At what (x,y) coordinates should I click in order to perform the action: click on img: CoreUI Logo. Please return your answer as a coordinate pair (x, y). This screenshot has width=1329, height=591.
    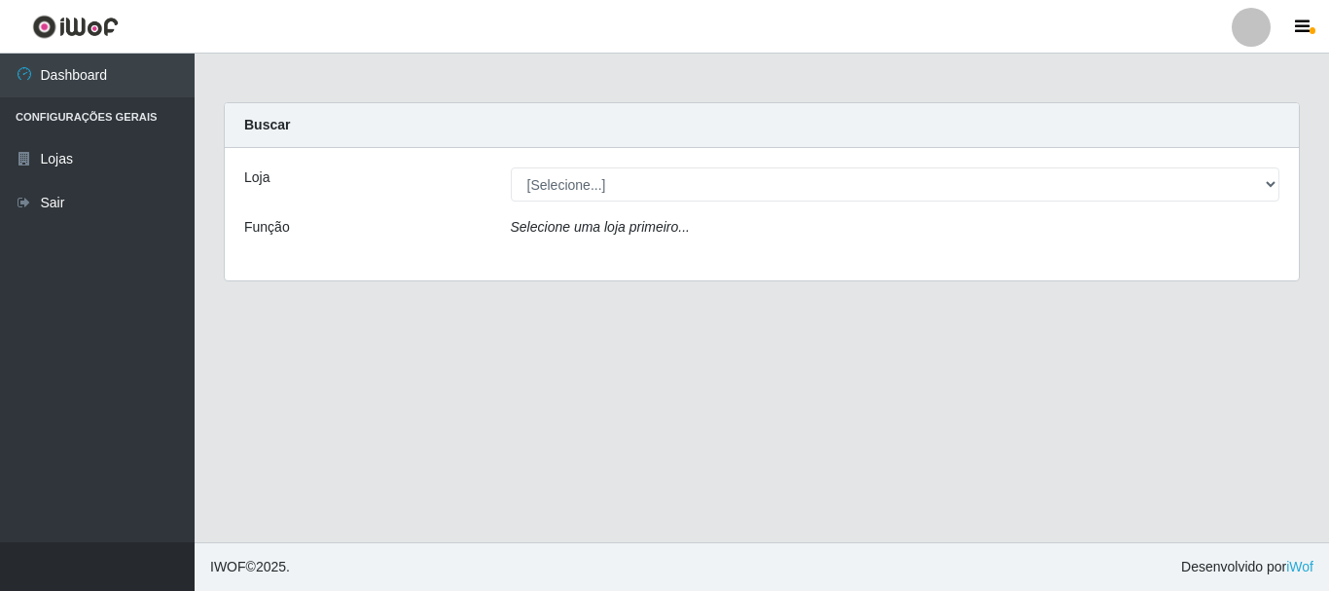
    Looking at the image, I should click on (75, 26).